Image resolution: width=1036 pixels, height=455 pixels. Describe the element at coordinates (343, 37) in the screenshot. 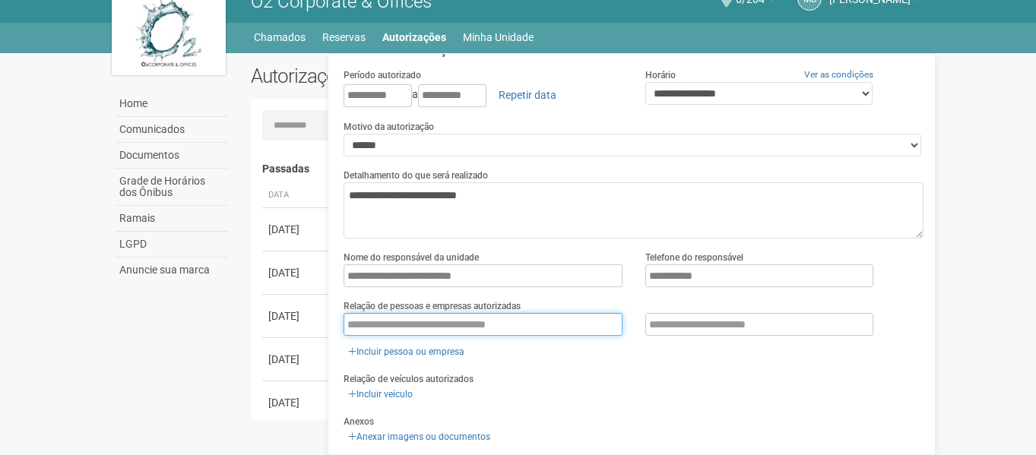

I see `a: Reservas` at that location.